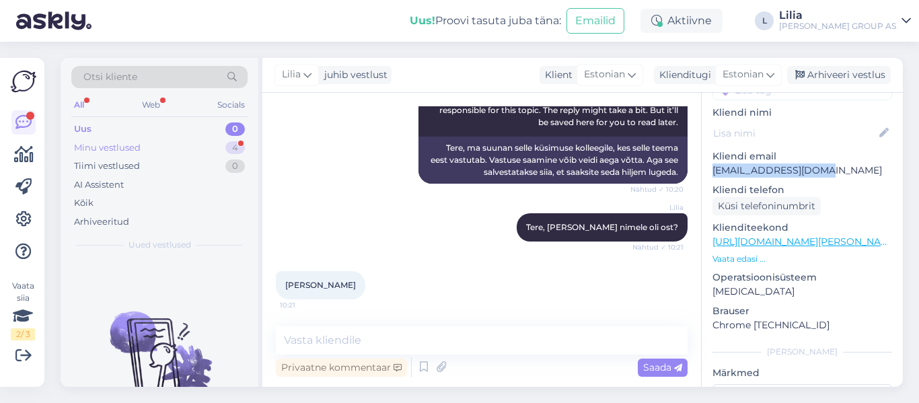 The height and width of the screenshot is (403, 919). What do you see at coordinates (110, 77) in the screenshot?
I see `span: Otsi kliente` at bounding box center [110, 77].